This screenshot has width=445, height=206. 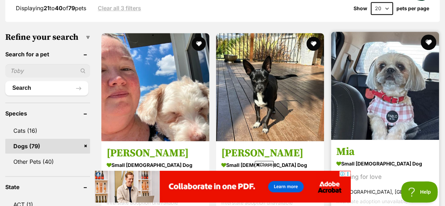 What do you see at coordinates (48, 71) in the screenshot?
I see `input: Toby` at bounding box center [48, 71].